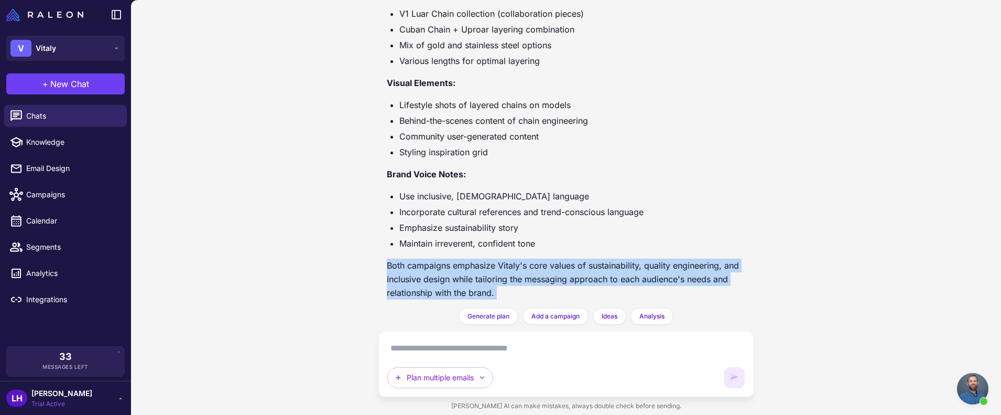 This screenshot has height=415, width=1001. I want to click on p: Both campaigns emphasize Vitaly's core values of sustainability, quality engineering, and inclusi..., so click(566, 279).